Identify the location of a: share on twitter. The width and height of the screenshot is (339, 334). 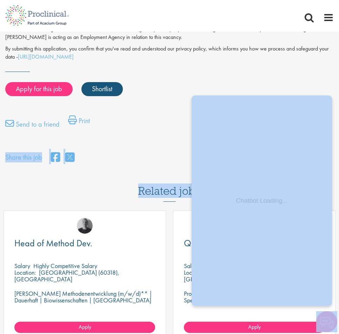
(70, 158).